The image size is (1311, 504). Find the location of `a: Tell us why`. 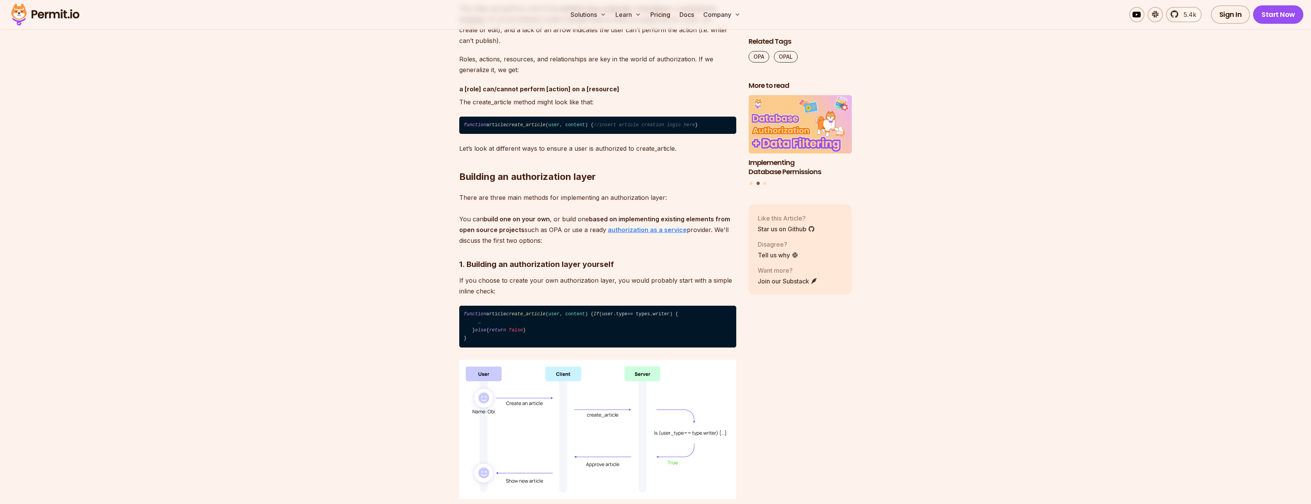

a: Tell us why is located at coordinates (778, 255).